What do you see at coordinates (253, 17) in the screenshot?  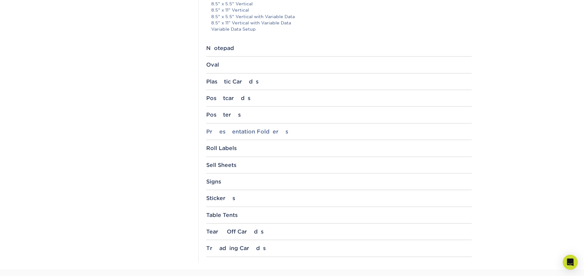 I see `a: 8.5" x 5.5" Vertical with Variable Data` at bounding box center [253, 17].